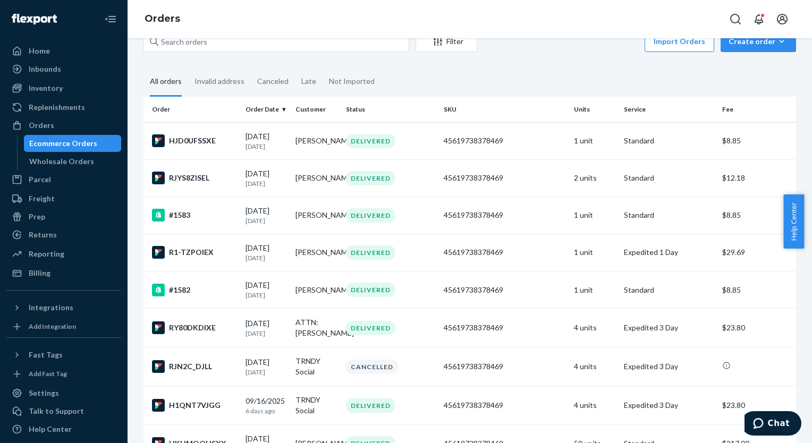  What do you see at coordinates (446, 41) in the screenshot?
I see `button: Filter` at bounding box center [446, 41].